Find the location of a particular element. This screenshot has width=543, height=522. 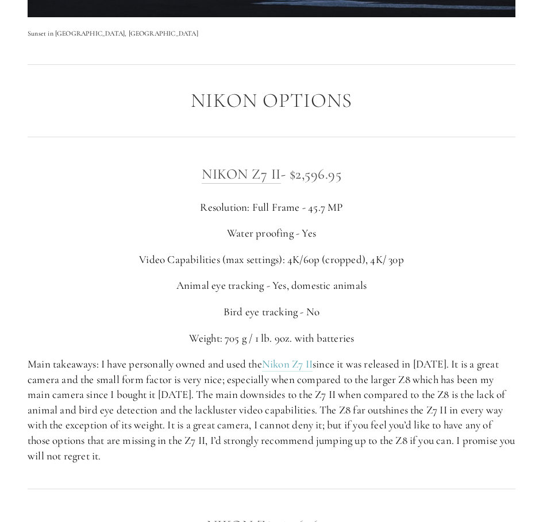

p: Bird eye tracking - No is located at coordinates (271, 312).